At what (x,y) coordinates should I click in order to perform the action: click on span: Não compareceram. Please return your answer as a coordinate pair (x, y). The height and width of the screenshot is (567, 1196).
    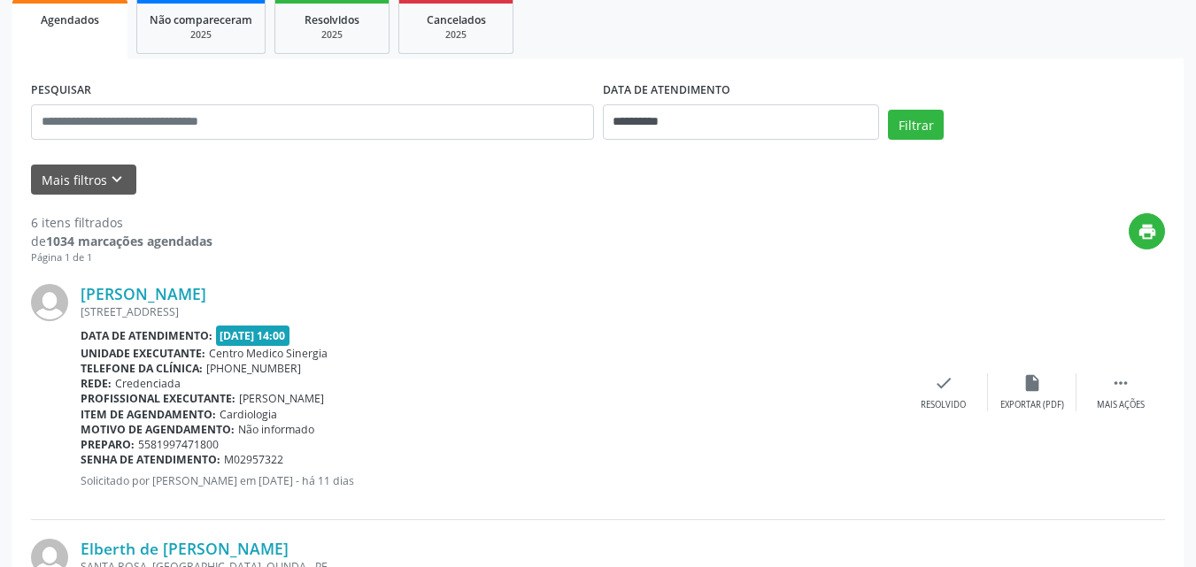
    Looking at the image, I should click on (201, 19).